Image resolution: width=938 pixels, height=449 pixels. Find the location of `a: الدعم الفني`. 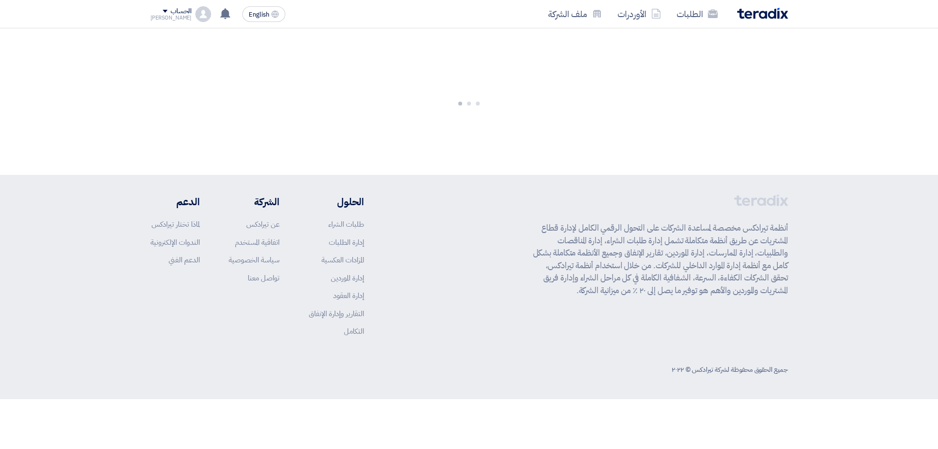

a: الدعم الفني is located at coordinates (184, 260).